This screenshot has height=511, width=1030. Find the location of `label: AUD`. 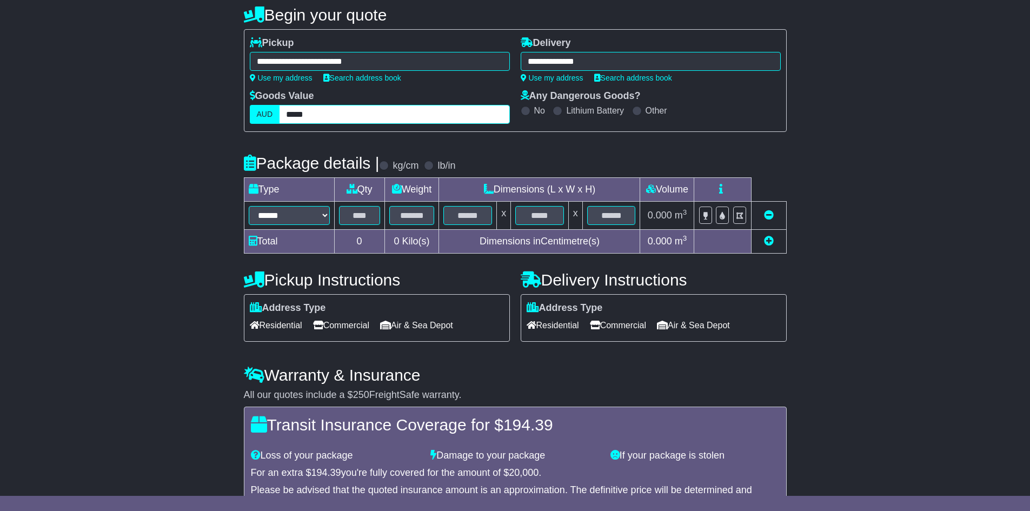

label: AUD is located at coordinates (265, 114).